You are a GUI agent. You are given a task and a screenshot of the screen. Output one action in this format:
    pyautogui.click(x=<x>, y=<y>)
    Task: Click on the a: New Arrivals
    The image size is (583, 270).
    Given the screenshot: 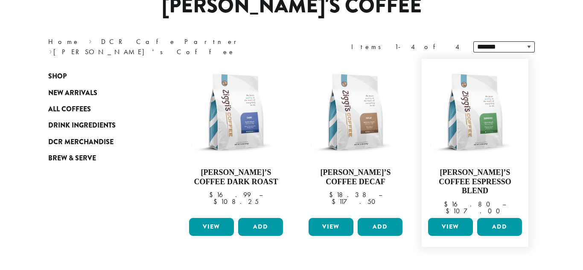 What is the action you would take?
    pyautogui.click(x=99, y=93)
    